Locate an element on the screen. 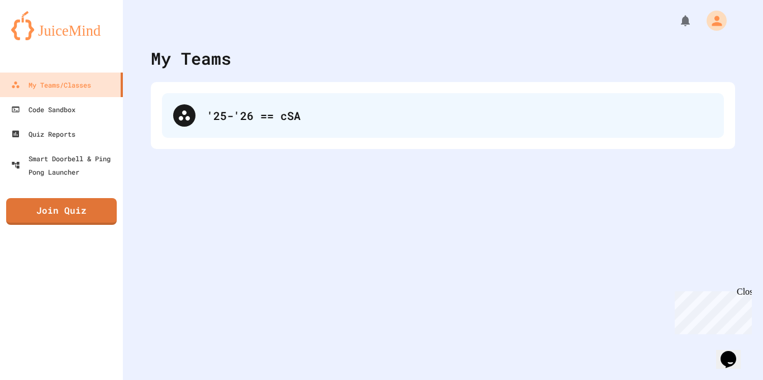 The width and height of the screenshot is (763, 380). a: Join Quiz is located at coordinates (61, 212).